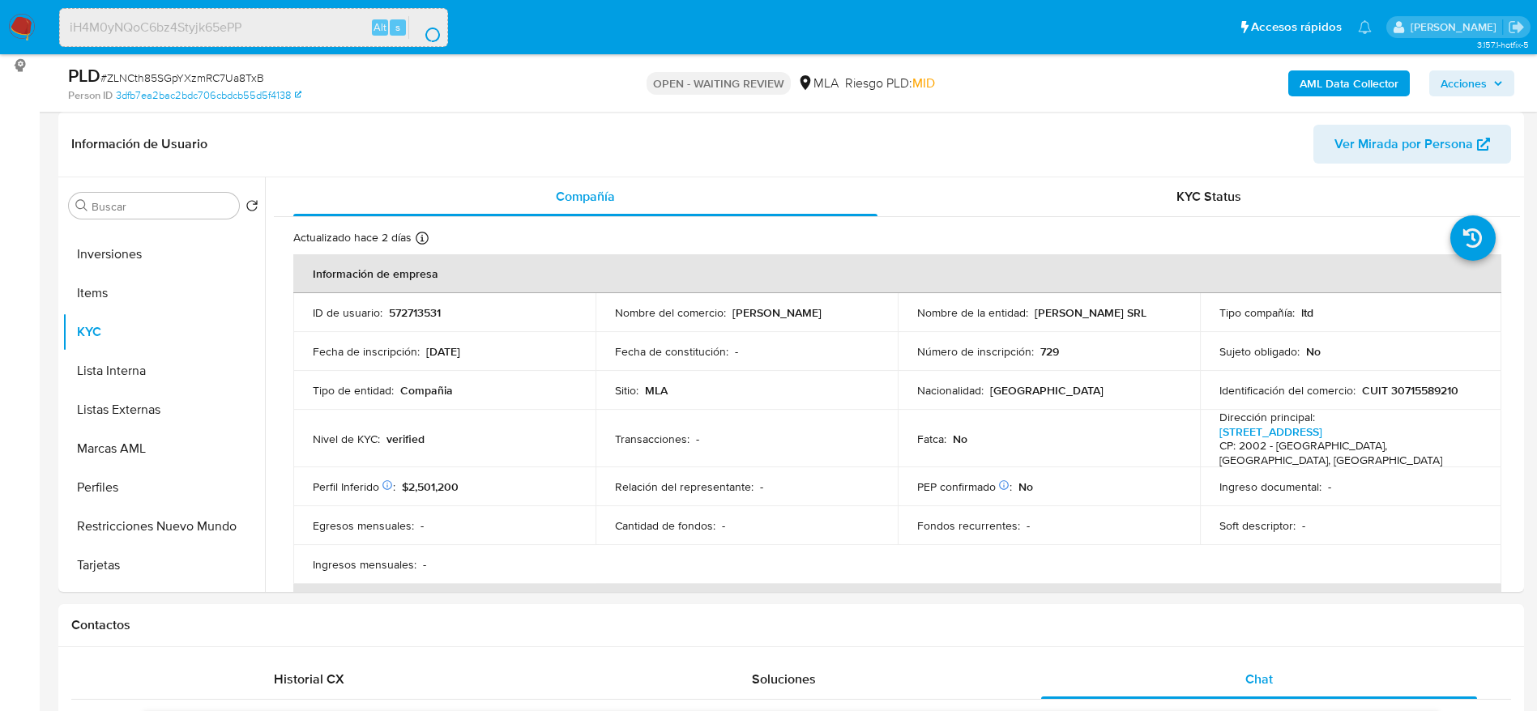  Describe the element at coordinates (1412, 144) in the screenshot. I see `button: Ver Mirada por Persona` at that location.